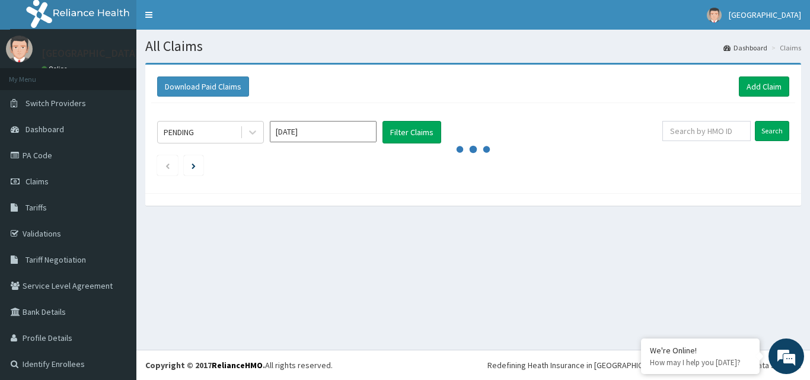  Describe the element at coordinates (473, 149) in the screenshot. I see `svg: audio-loading` at that location.